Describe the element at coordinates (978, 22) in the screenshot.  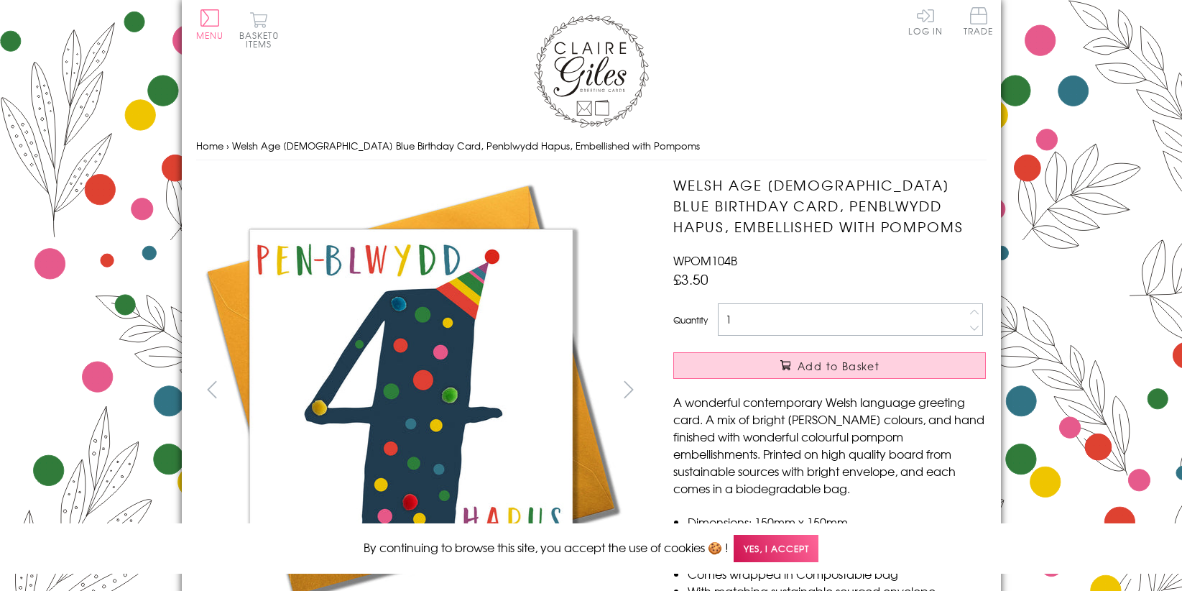
I see `a: Trade` at that location.